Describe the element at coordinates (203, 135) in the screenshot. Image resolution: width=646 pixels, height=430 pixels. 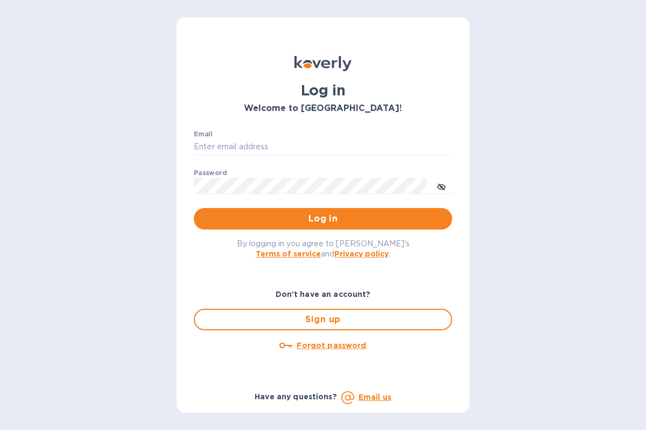
I see `label: Email` at that location.